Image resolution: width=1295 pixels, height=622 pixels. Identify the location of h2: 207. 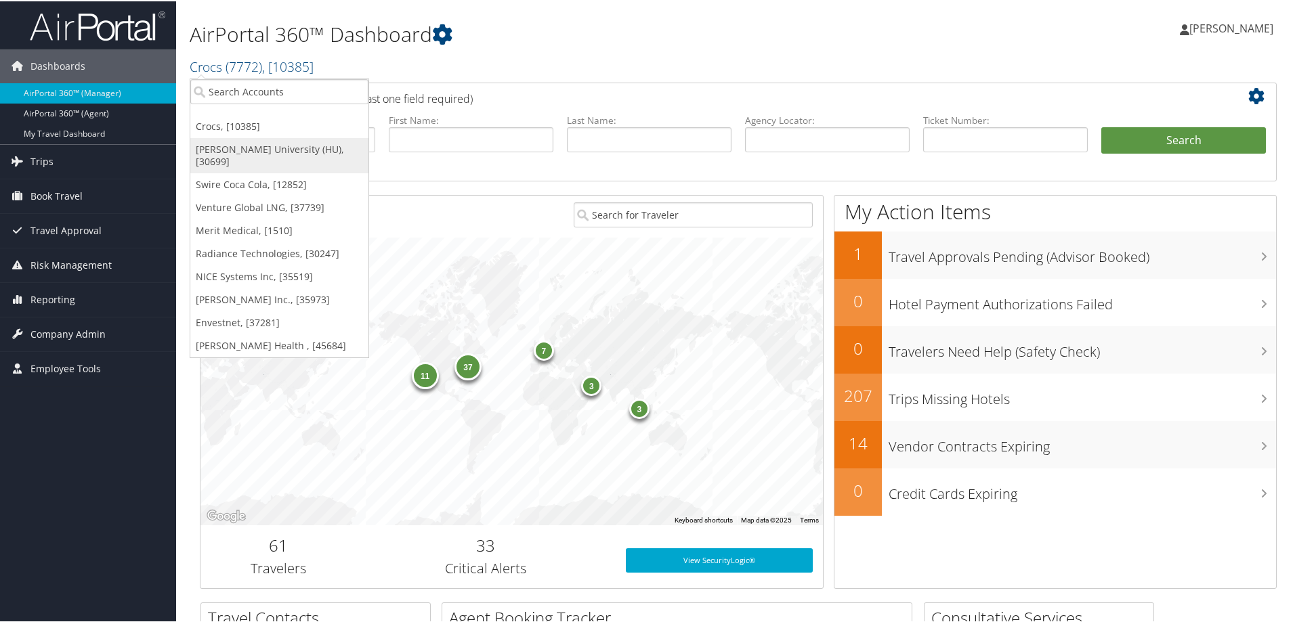
(858, 395).